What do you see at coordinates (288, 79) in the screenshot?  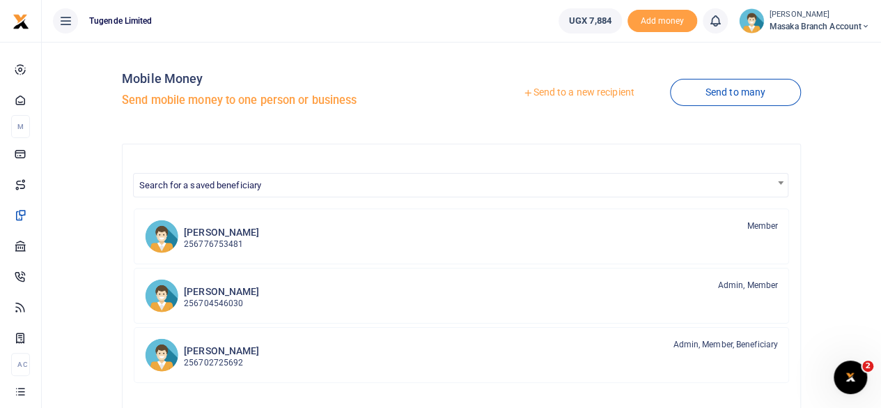 I see `h4: Mobile Money` at bounding box center [288, 79].